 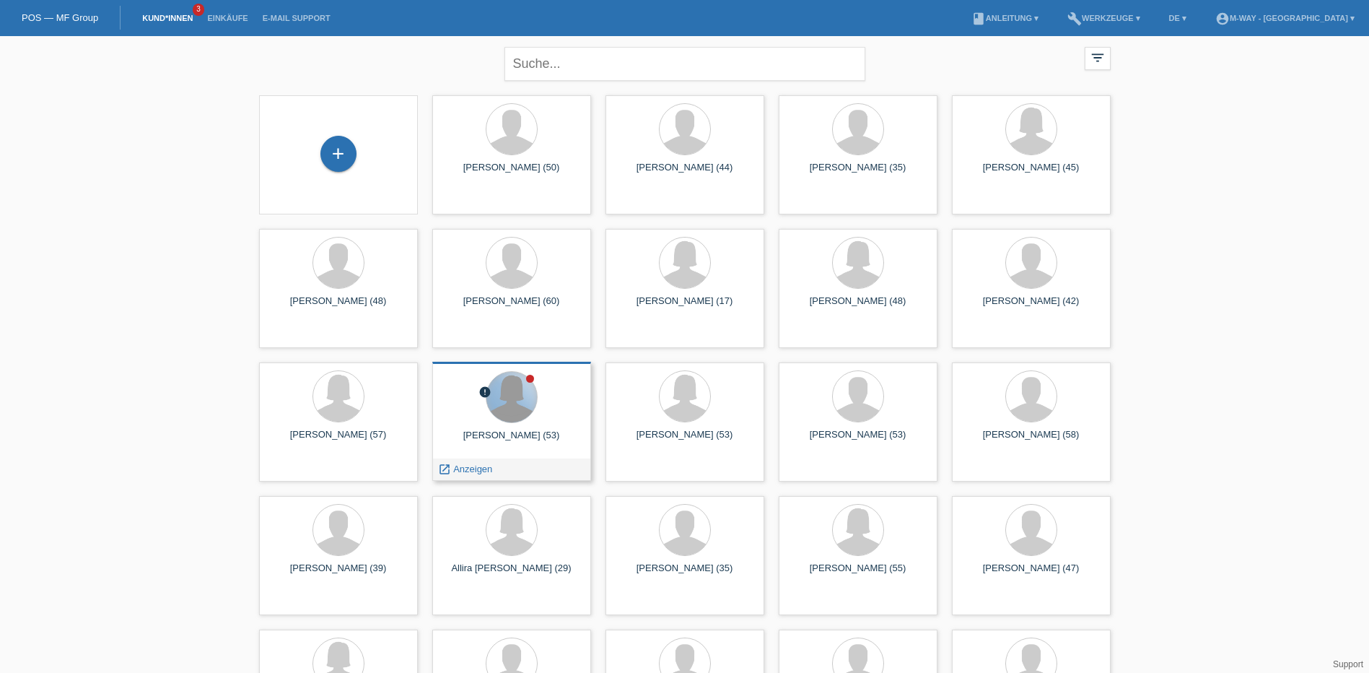 I want to click on i: account_circle, so click(x=1223, y=19).